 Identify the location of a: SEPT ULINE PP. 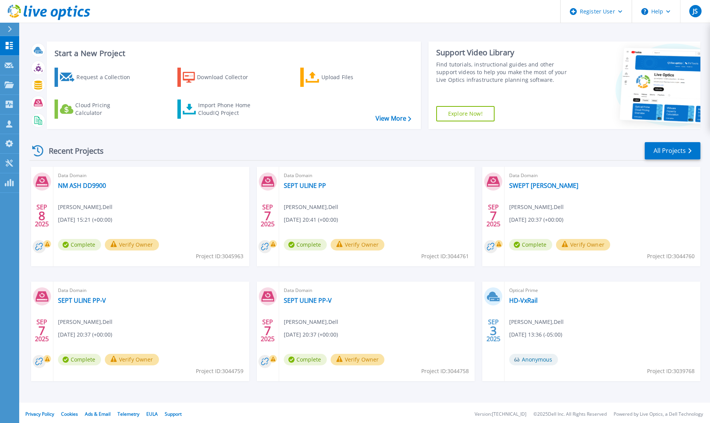
(305, 185).